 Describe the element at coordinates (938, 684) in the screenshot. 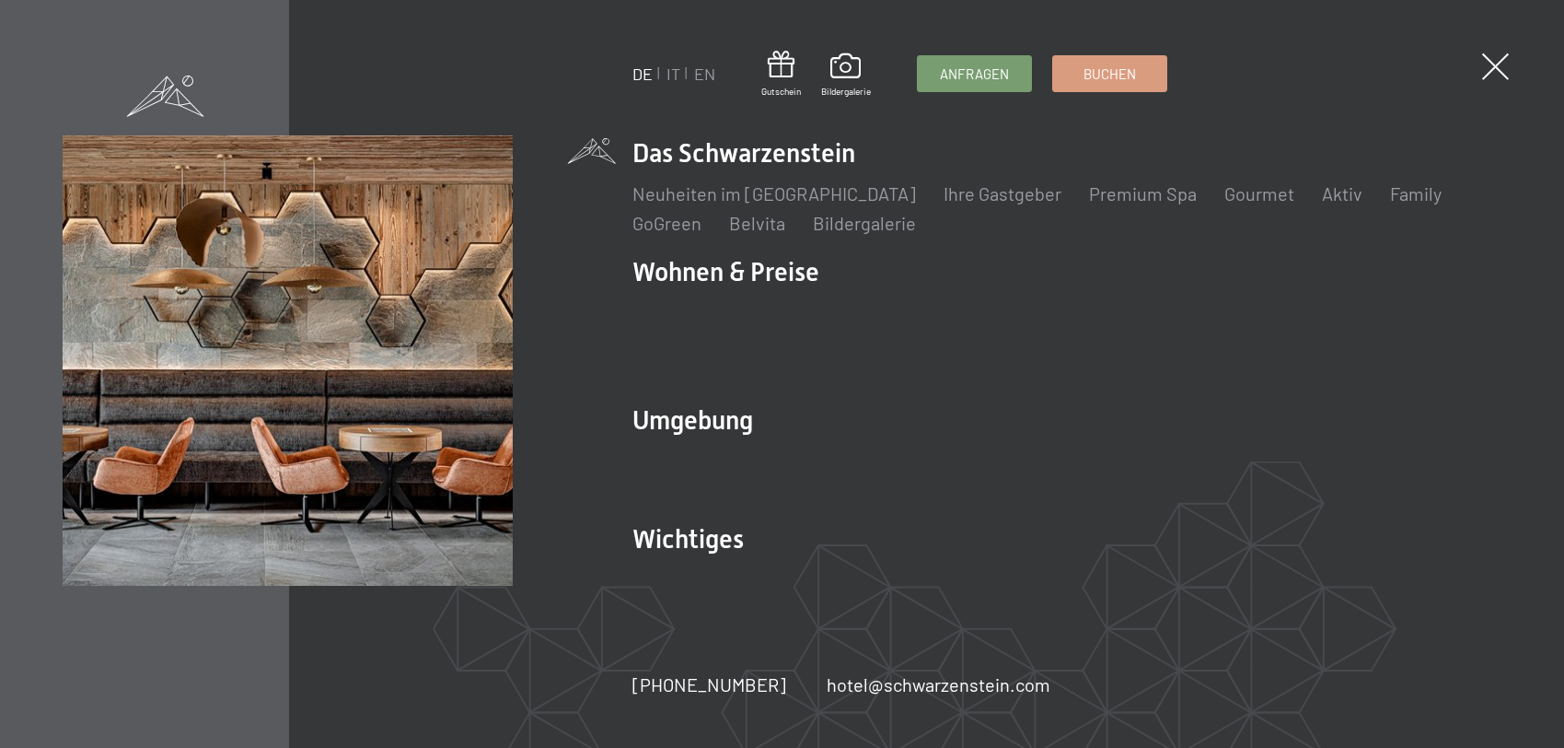

I see `a: hotel@schwarzenstein.com` at that location.